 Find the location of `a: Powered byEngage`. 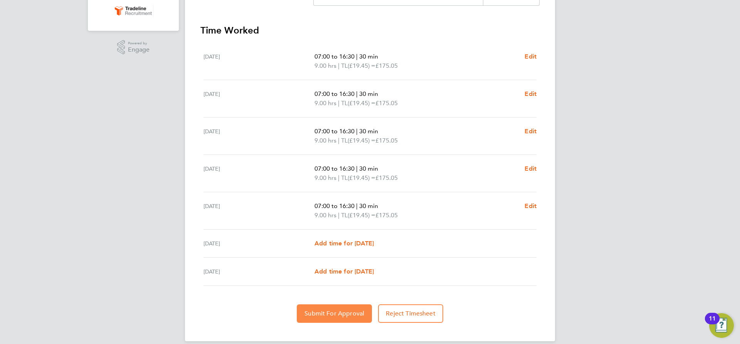

a: Powered byEngage is located at coordinates (133, 47).